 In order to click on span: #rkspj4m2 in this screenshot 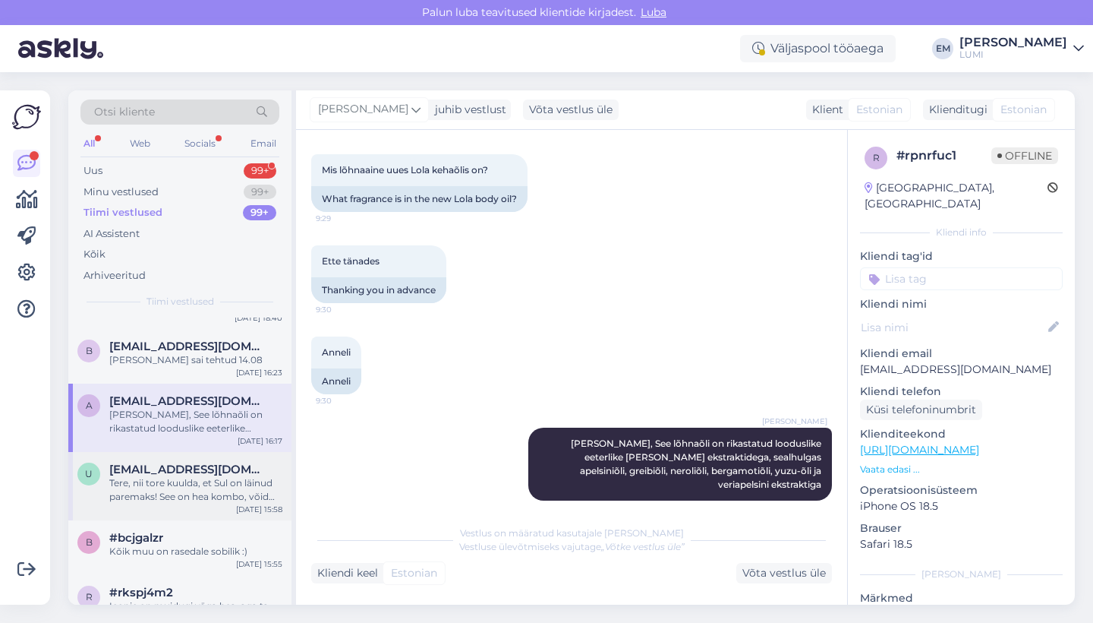, I will do `click(141, 592)`.